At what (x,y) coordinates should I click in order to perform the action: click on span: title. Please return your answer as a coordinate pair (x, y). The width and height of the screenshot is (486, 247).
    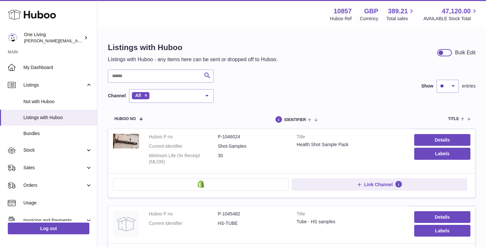
    Looking at the image, I should click on (453, 119).